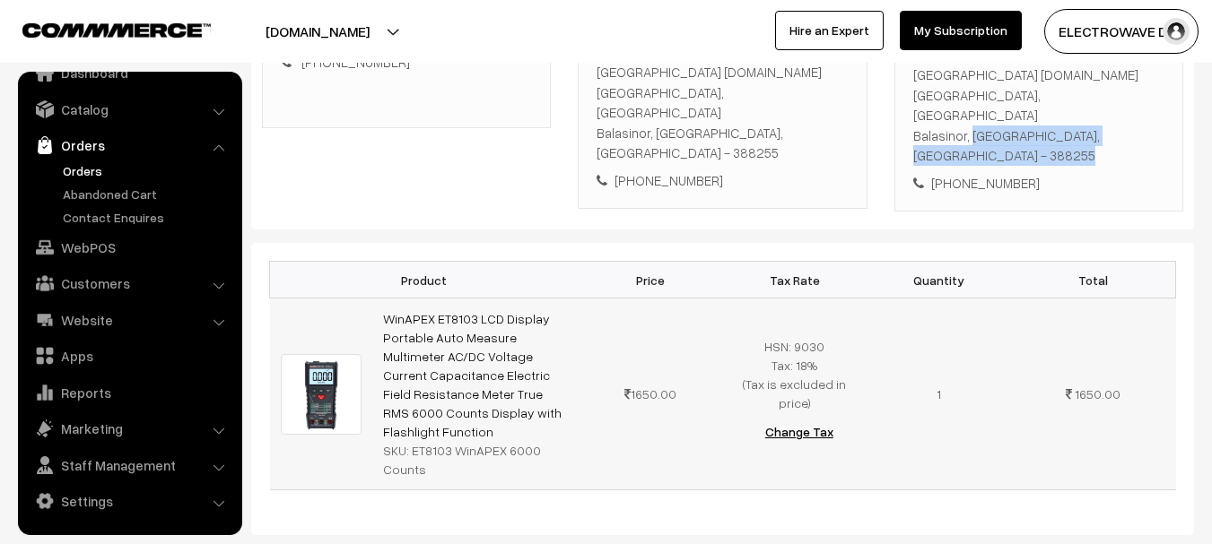  What do you see at coordinates (938, 394) in the screenshot?
I see `span: 1` at bounding box center [938, 394].